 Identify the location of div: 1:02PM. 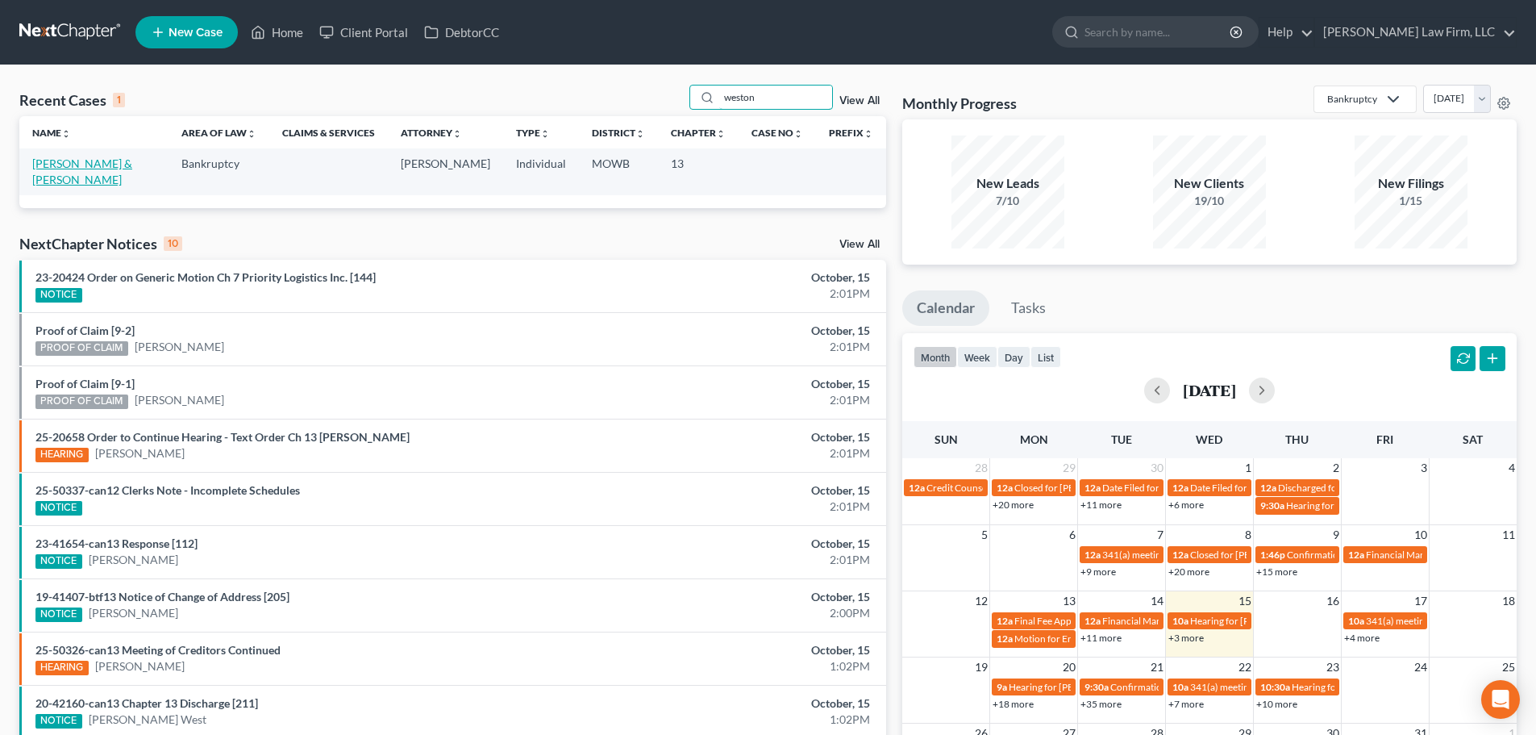
(736, 719).